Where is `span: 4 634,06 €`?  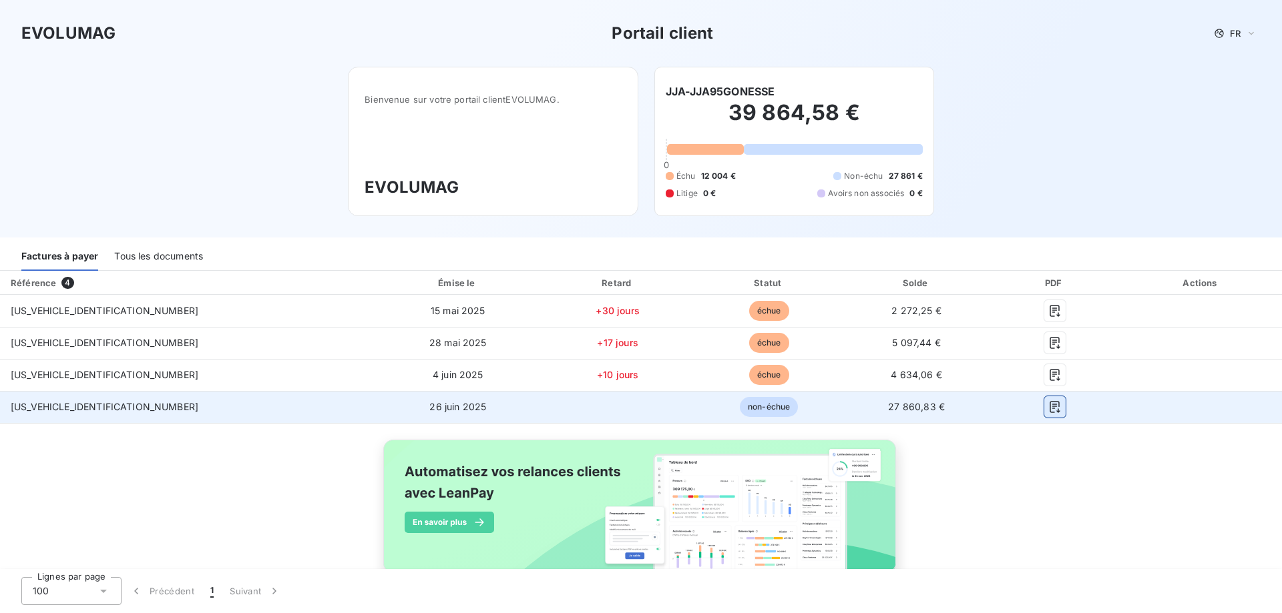 span: 4 634,06 € is located at coordinates (916, 374).